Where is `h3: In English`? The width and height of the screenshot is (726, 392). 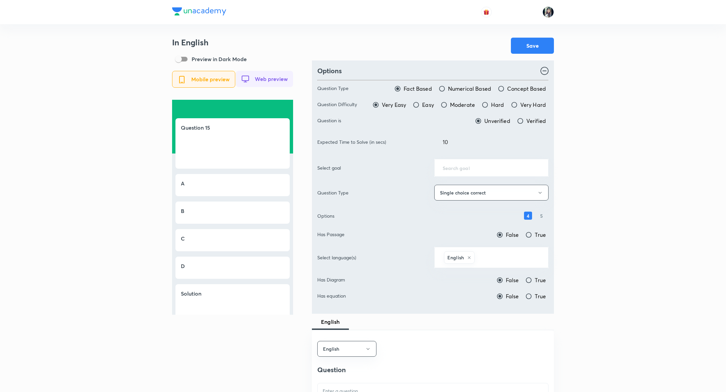 h3: In English is located at coordinates (233, 42).